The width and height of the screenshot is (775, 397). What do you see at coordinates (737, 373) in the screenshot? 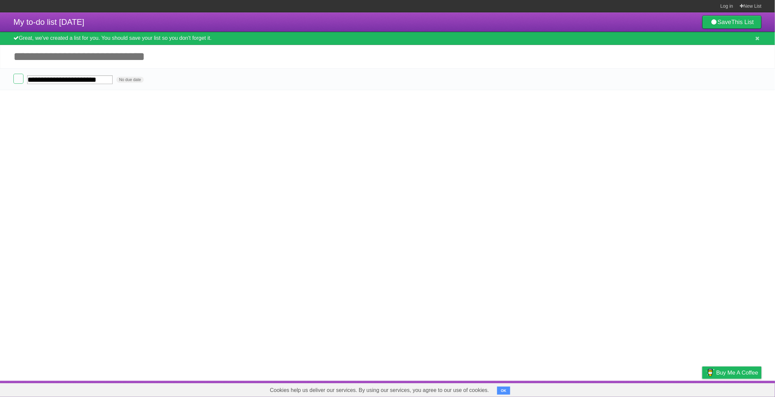
I see `span: Buy me a coffee` at bounding box center [737, 373].